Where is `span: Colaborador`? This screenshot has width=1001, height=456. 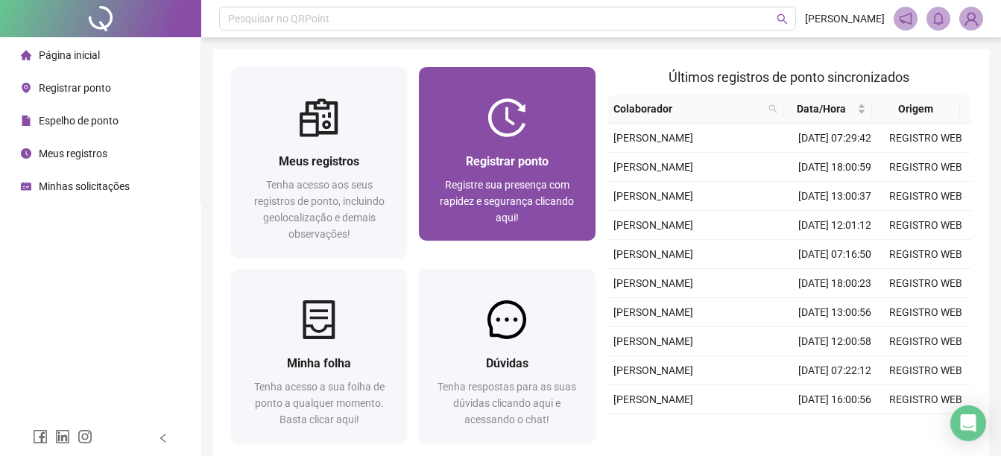 span: Colaborador is located at coordinates (688, 109).